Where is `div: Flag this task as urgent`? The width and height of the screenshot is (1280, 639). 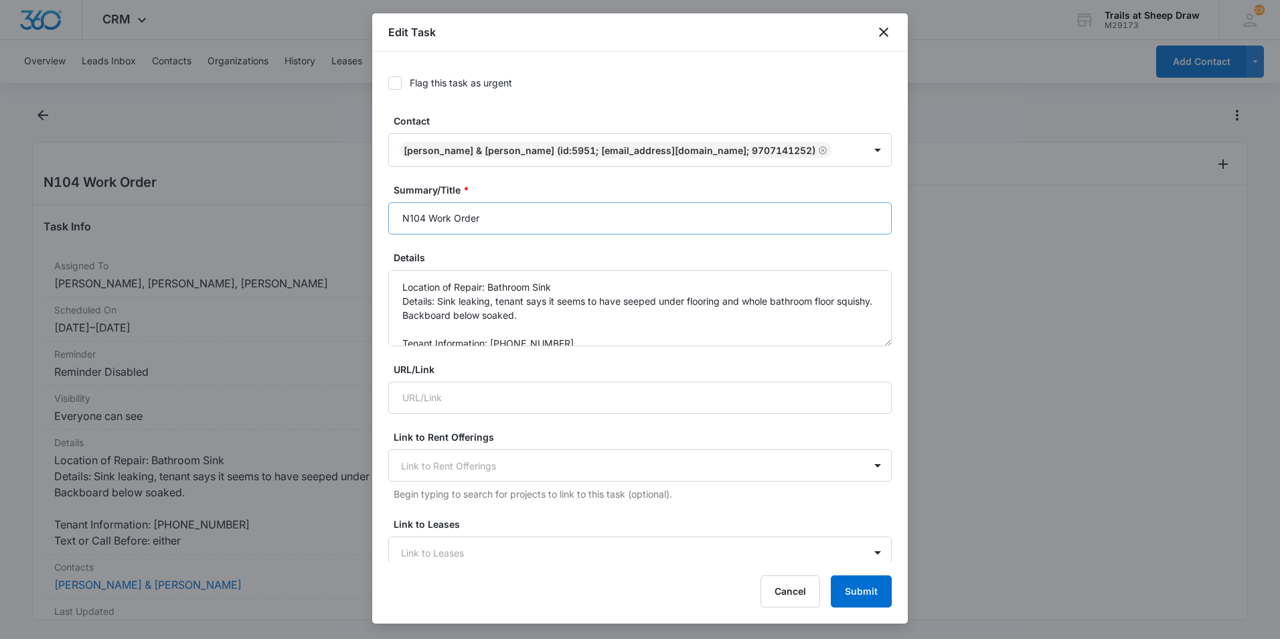 div: Flag this task as urgent is located at coordinates (461, 82).